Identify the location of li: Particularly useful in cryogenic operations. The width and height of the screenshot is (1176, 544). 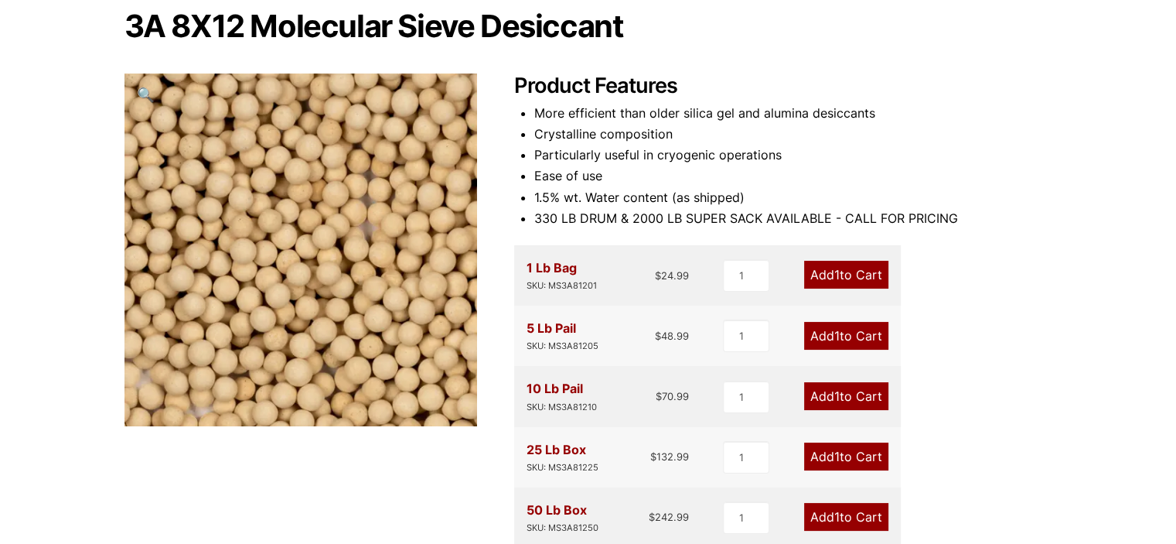
(794, 155).